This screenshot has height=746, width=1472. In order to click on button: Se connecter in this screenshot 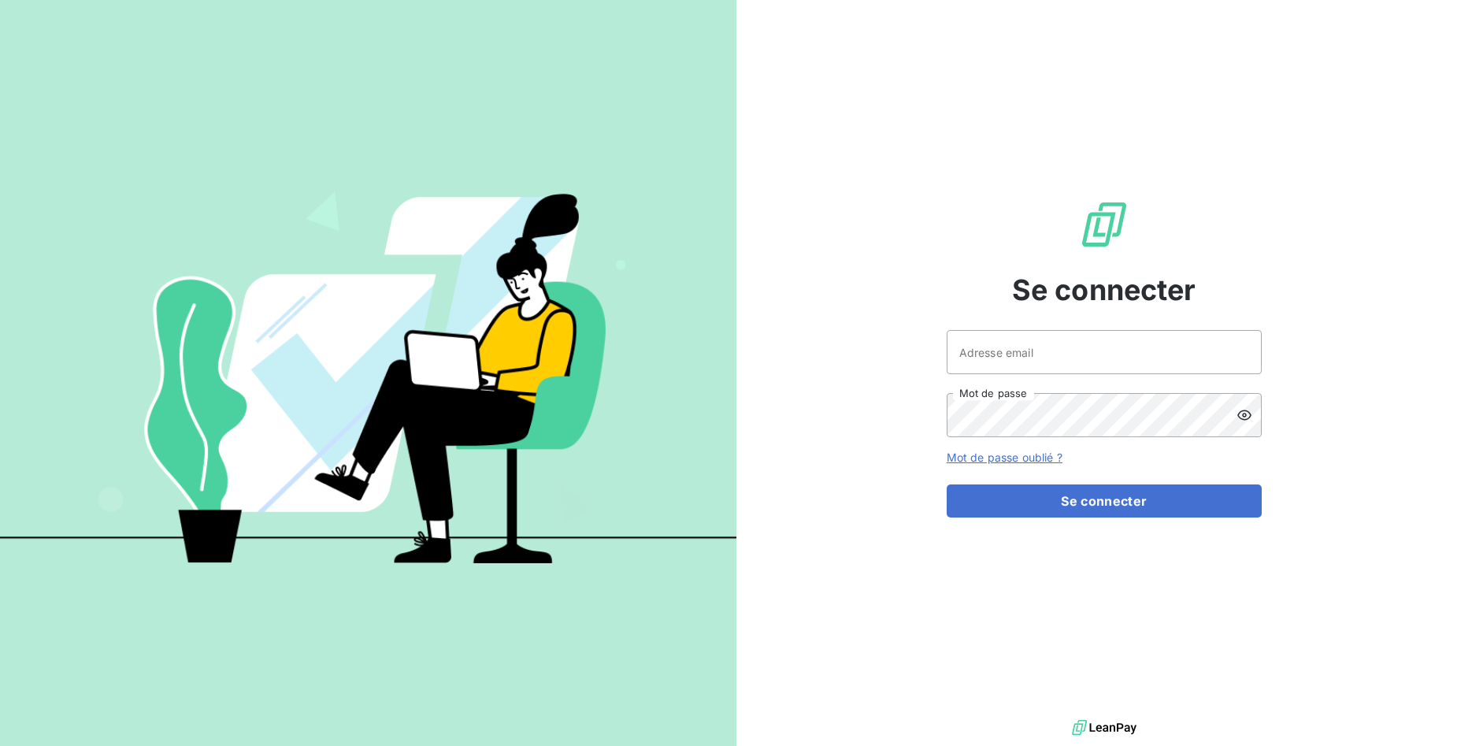, I will do `click(1104, 501)`.